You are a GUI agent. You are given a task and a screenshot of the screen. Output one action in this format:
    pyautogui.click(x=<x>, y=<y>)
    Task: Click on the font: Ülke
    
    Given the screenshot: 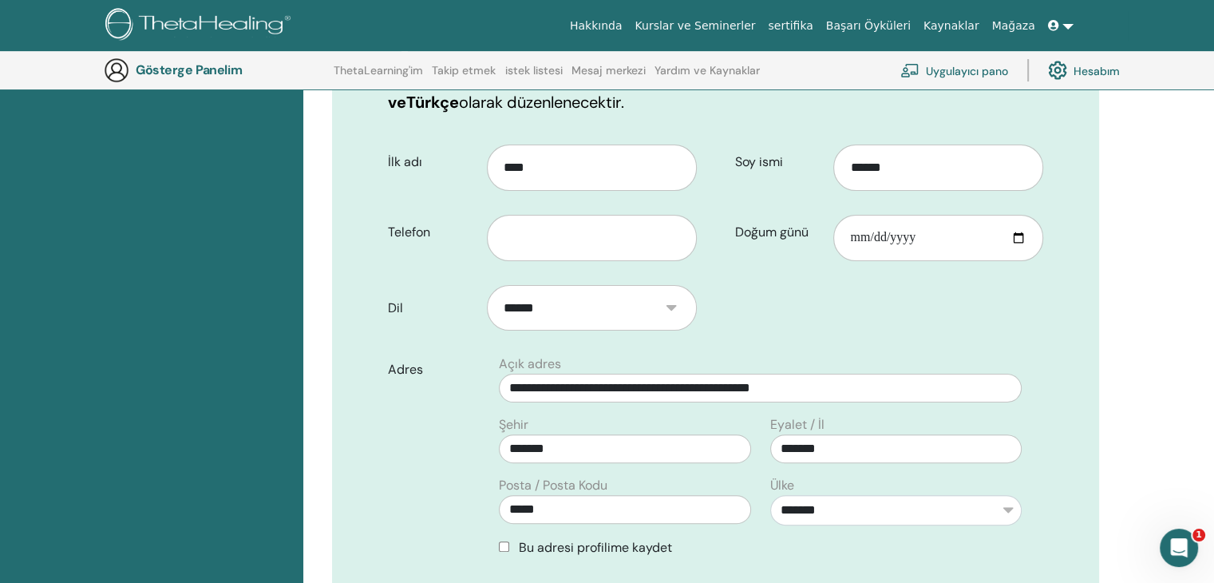 What is the action you would take?
    pyautogui.click(x=782, y=484)
    